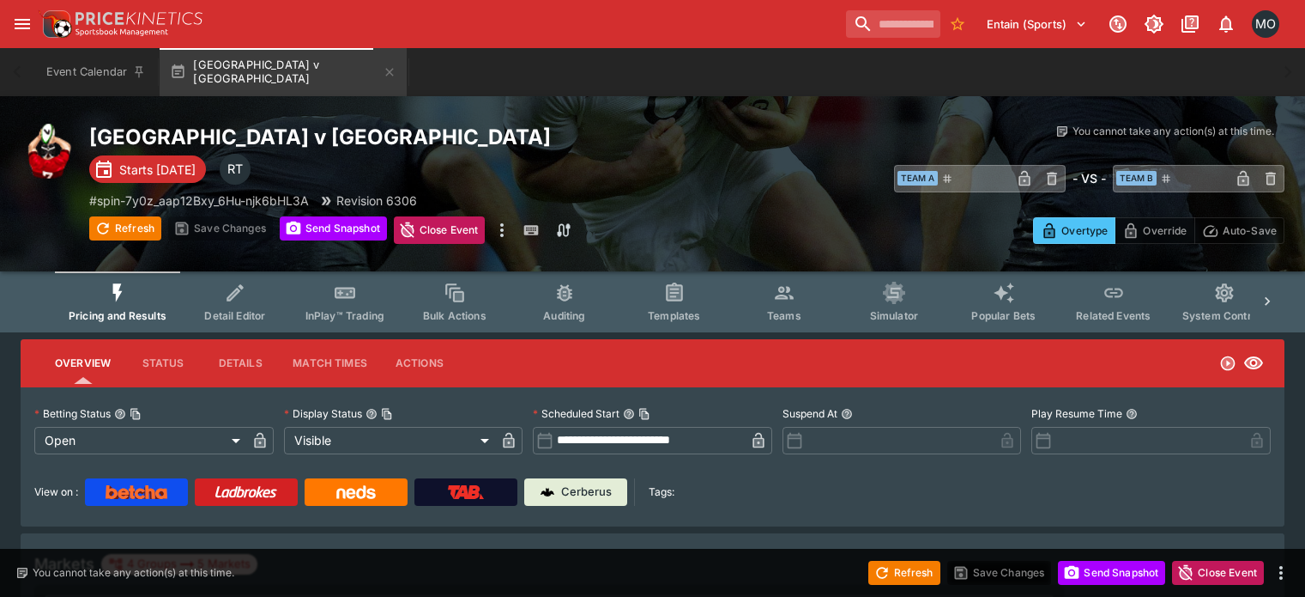 The height and width of the screenshot is (597, 1305). What do you see at coordinates (1227, 24) in the screenshot?
I see `button: Notifications` at bounding box center [1227, 24].